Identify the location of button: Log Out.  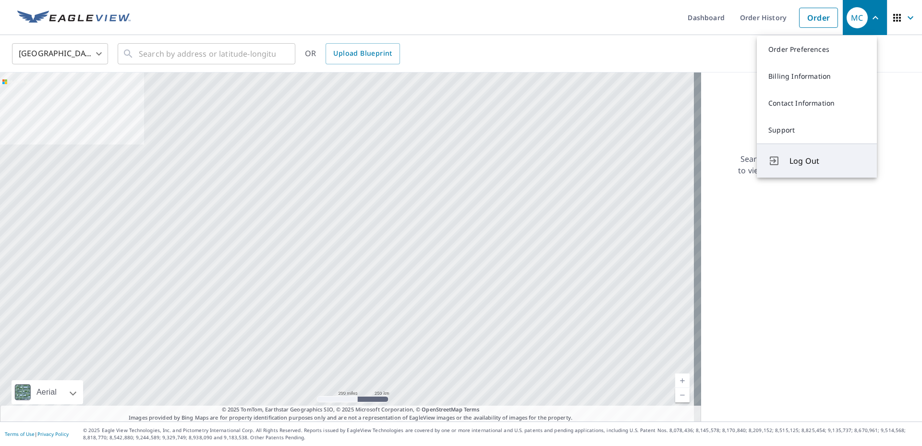
(817, 160).